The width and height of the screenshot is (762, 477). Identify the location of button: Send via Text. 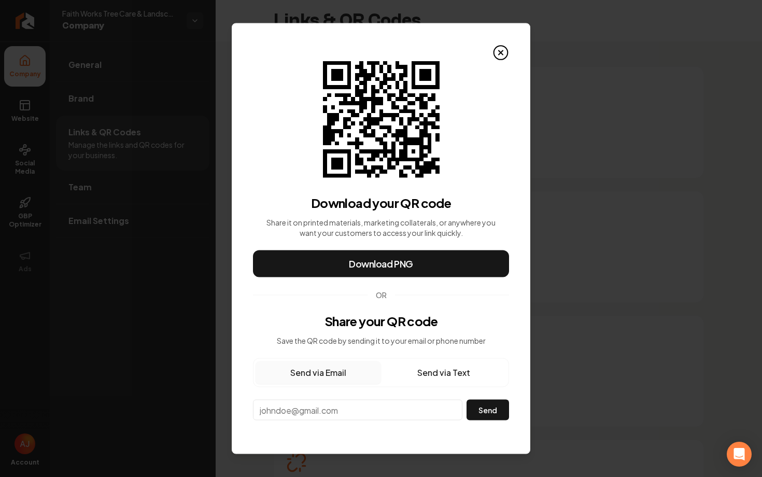
(444, 373).